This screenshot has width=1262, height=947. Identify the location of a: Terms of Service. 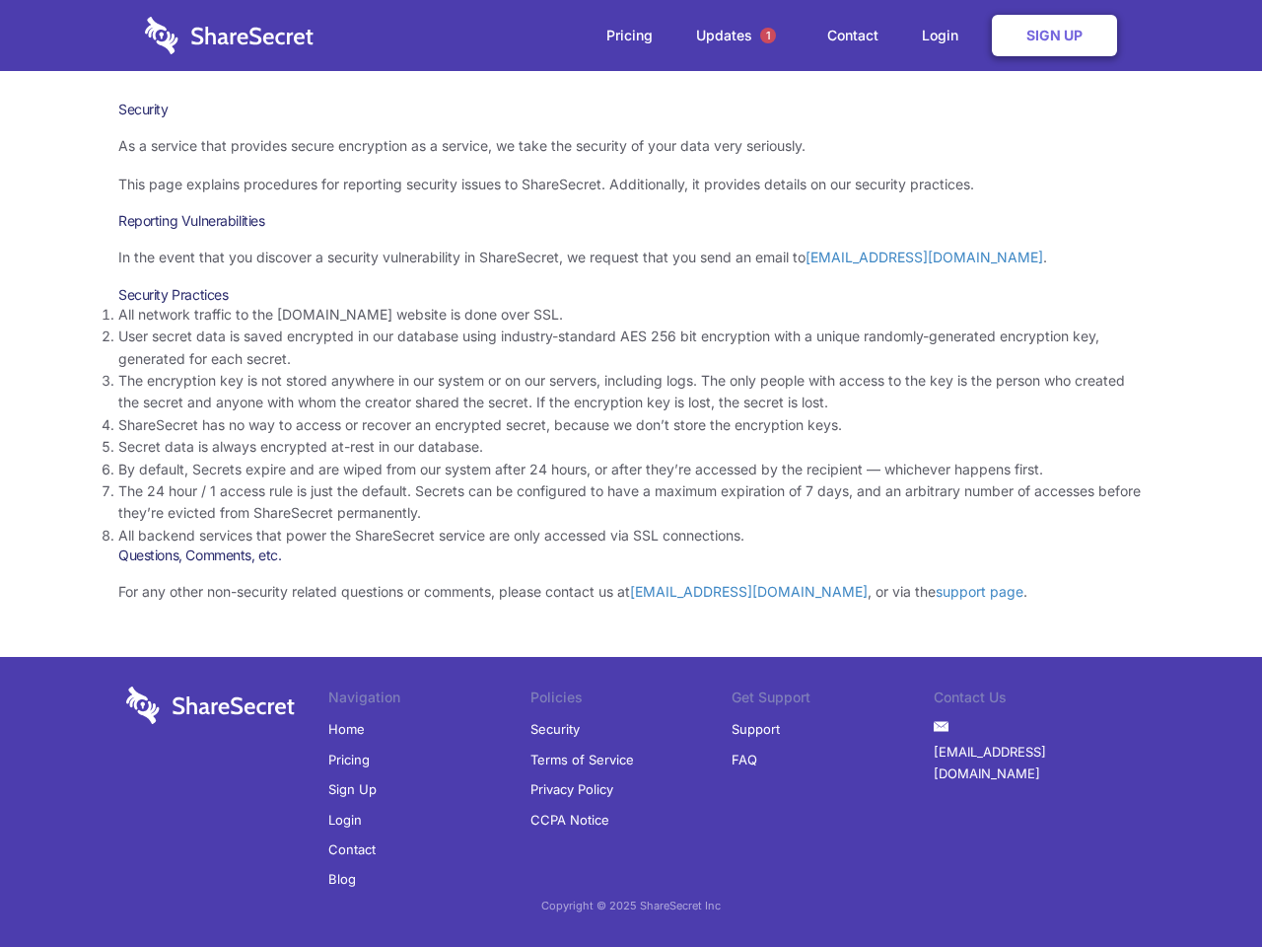
(582, 759).